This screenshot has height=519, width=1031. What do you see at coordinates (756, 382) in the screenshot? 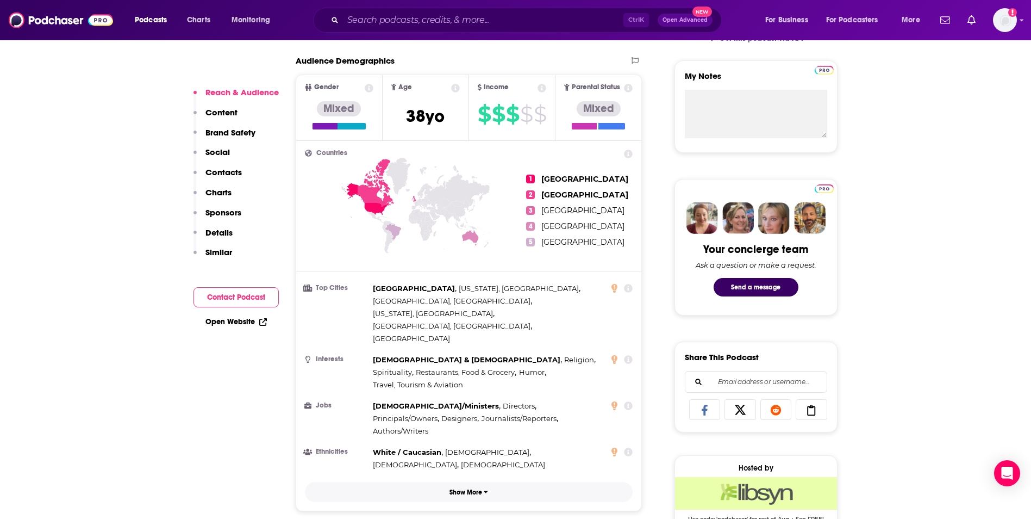
I see `div: Search followers` at bounding box center [756, 382].